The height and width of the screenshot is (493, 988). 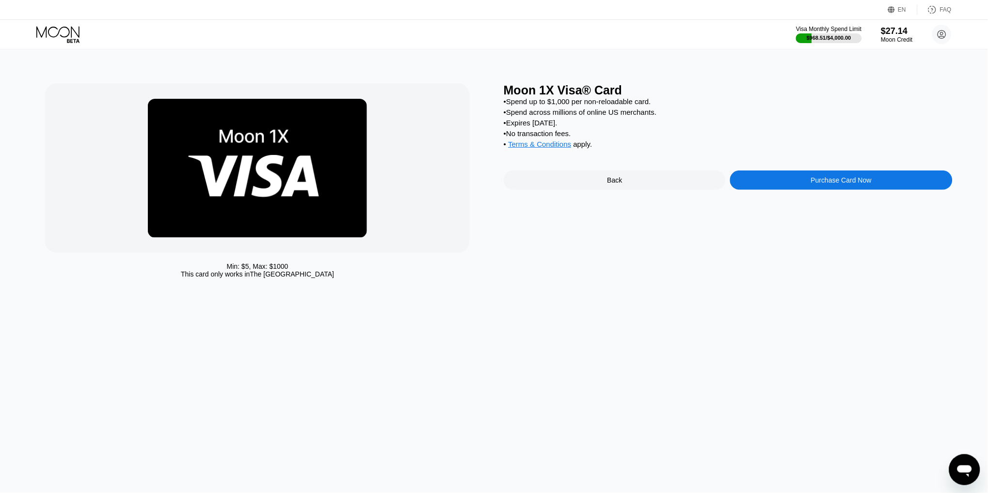 I want to click on div: Visa Monthly Spend Limit$968.51/$4,000.00, so click(x=828, y=34).